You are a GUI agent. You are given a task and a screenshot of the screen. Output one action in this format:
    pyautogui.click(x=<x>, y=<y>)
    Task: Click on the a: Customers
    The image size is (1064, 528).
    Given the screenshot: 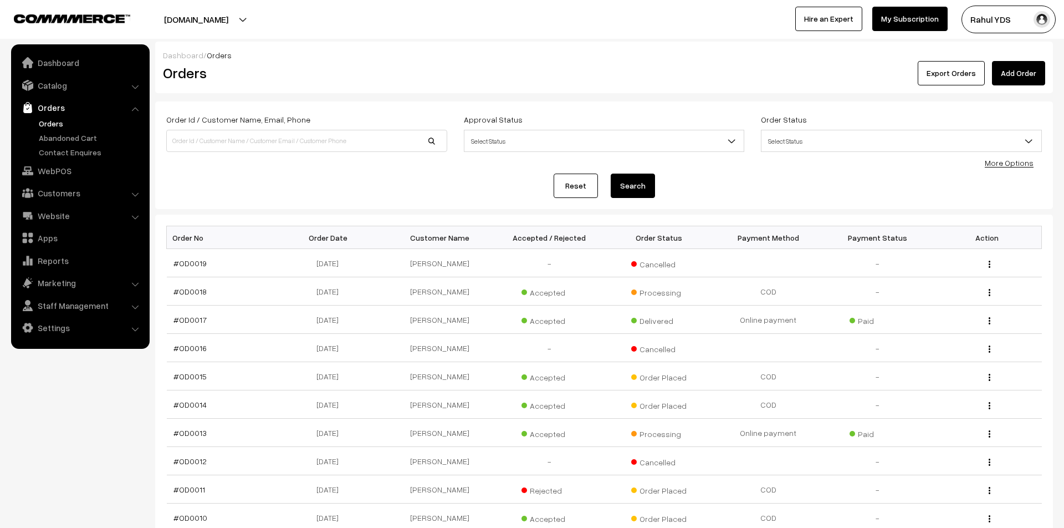 What is the action you would take?
    pyautogui.click(x=80, y=193)
    